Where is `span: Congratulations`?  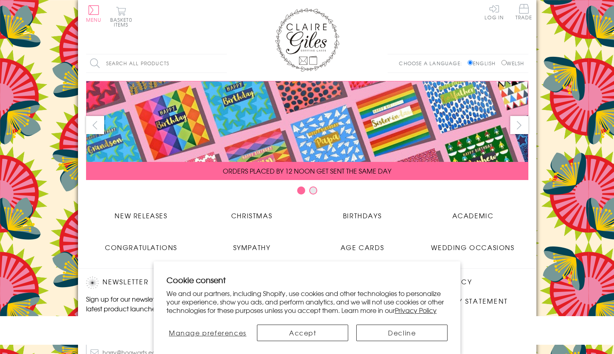 span: Congratulations is located at coordinates (141, 247).